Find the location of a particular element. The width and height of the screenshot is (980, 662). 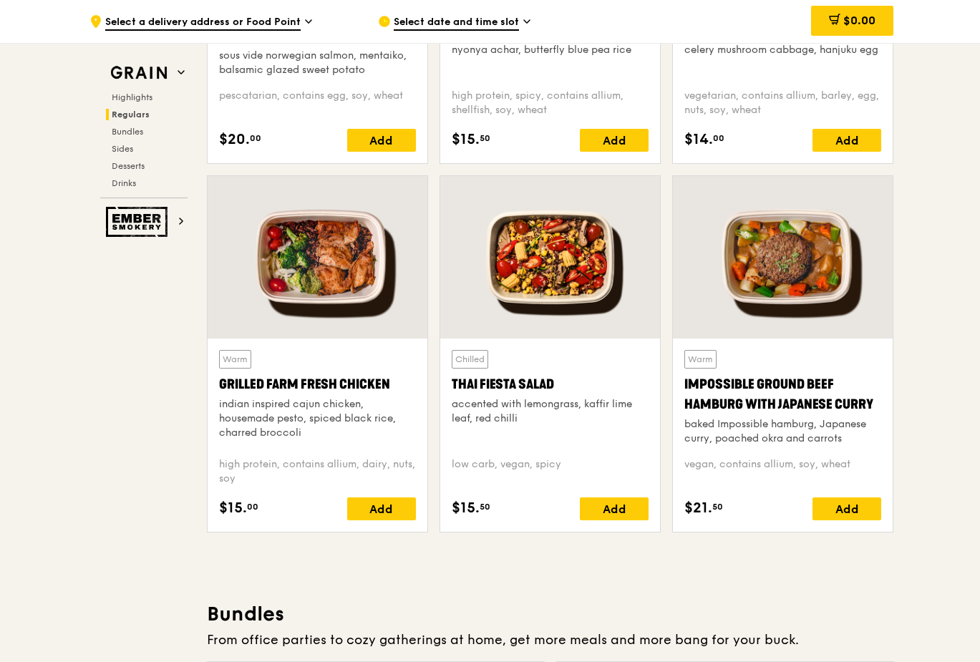

div: housemade sambal marinated chicken, nyonya achar, butterfly blue pea rice is located at coordinates (550, 43).